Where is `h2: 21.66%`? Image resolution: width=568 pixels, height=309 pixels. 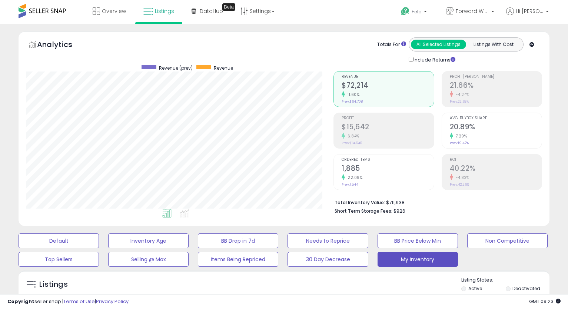
h2: 21.66% is located at coordinates (496, 86).